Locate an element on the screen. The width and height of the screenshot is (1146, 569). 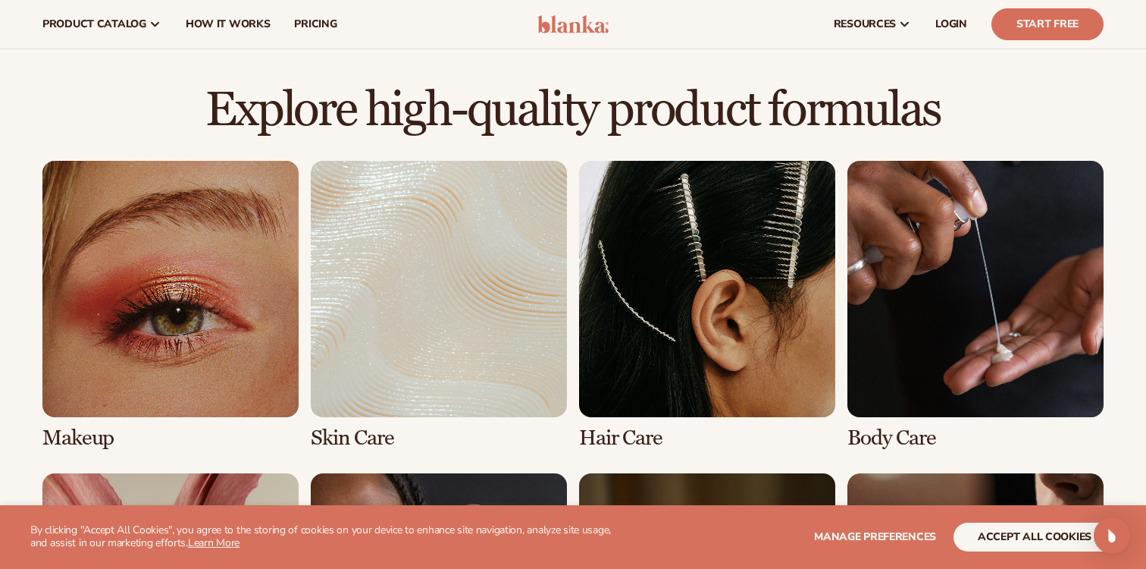
span: resources is located at coordinates (865, 24).